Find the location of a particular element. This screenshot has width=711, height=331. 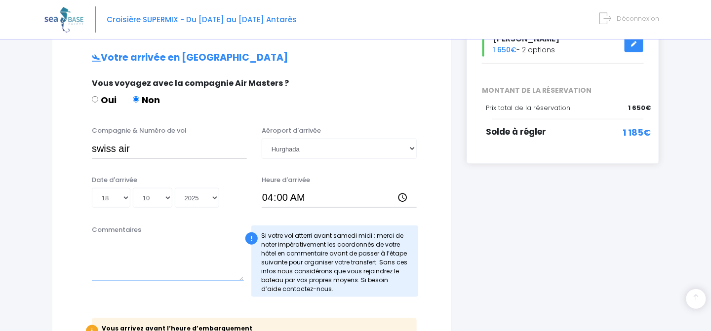

span: 1 185€ is located at coordinates (637, 132).